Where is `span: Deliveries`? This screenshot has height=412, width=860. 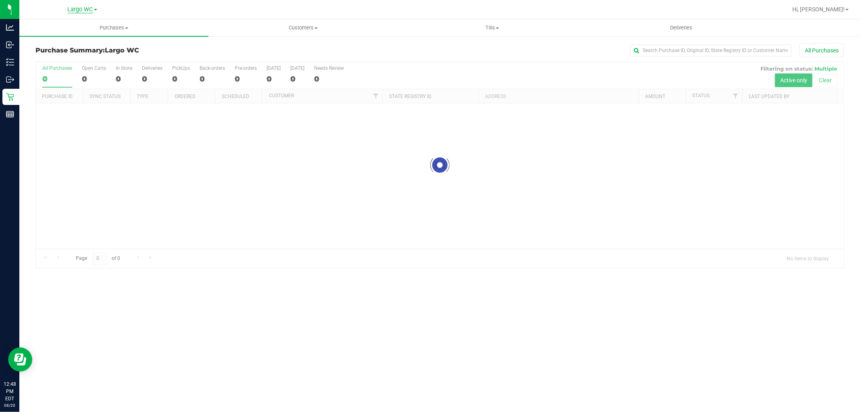
span: Deliveries is located at coordinates (681, 28).